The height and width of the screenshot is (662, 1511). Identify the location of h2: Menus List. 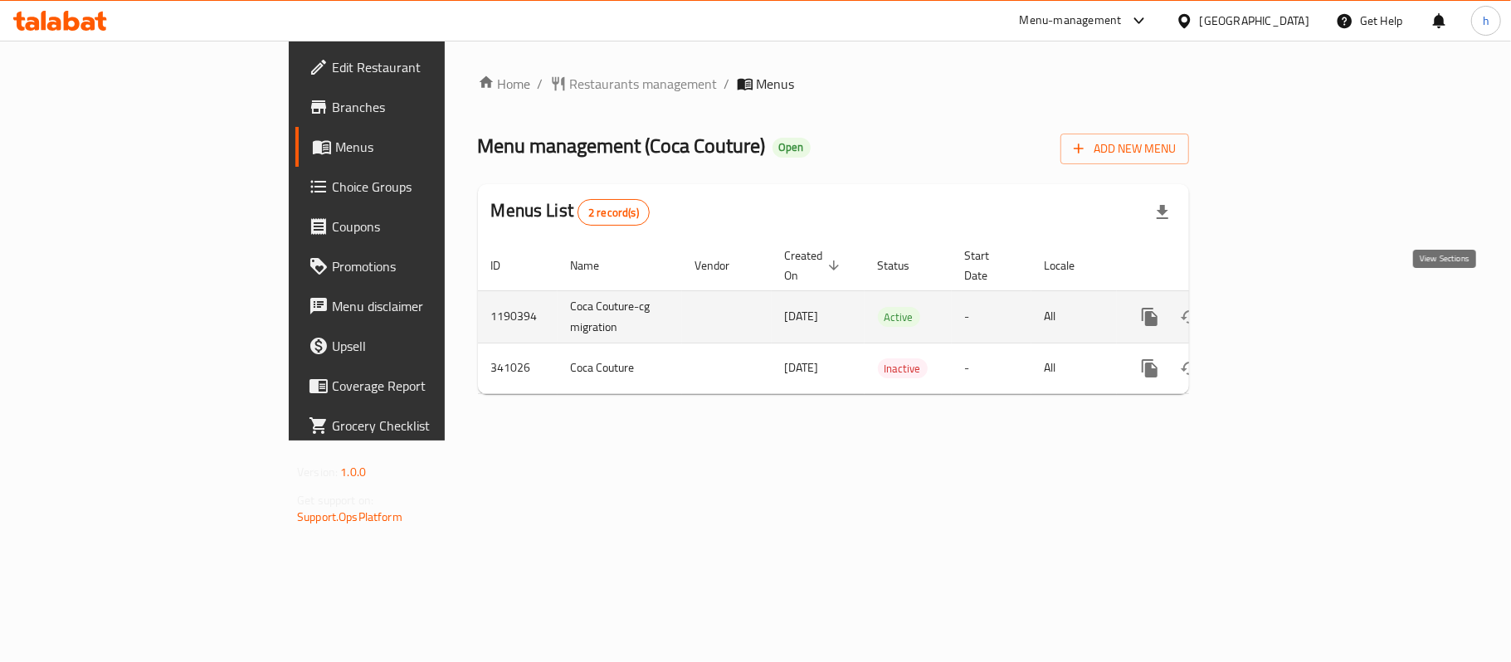
(570, 212).